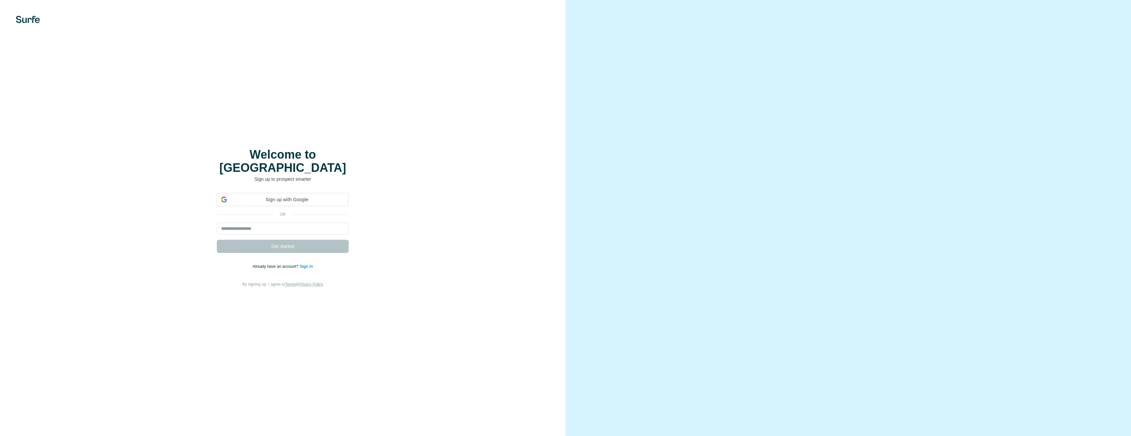  Describe the element at coordinates (283, 214) in the screenshot. I see `p: or` at that location.